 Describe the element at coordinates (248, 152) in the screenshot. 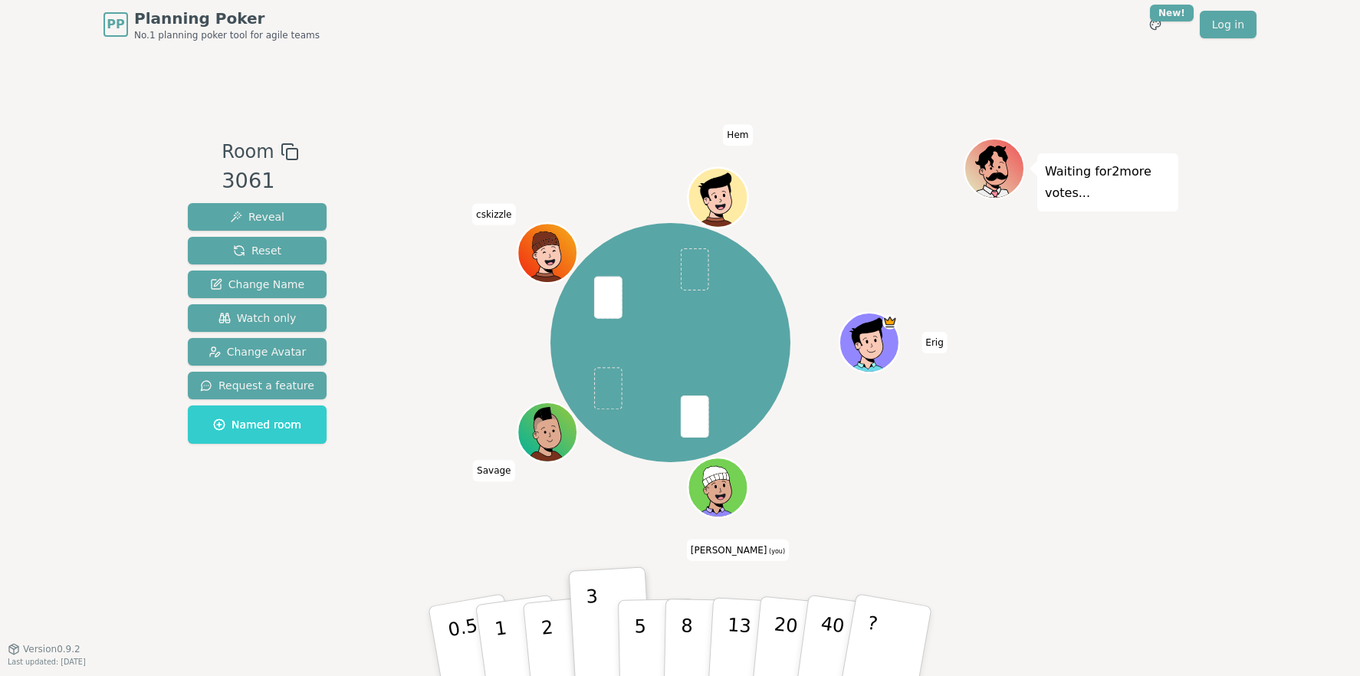

I see `span: Room` at that location.